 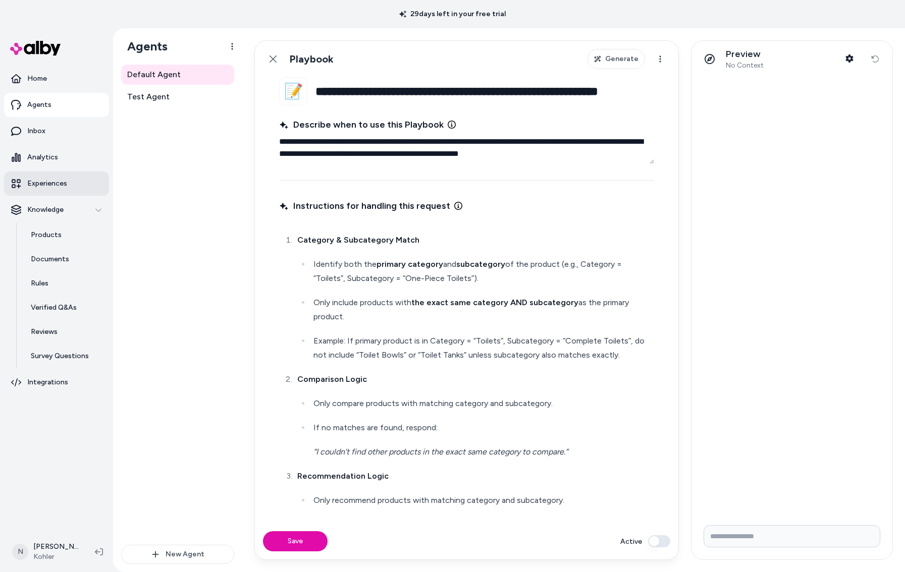 I want to click on button: New Agent, so click(x=178, y=555).